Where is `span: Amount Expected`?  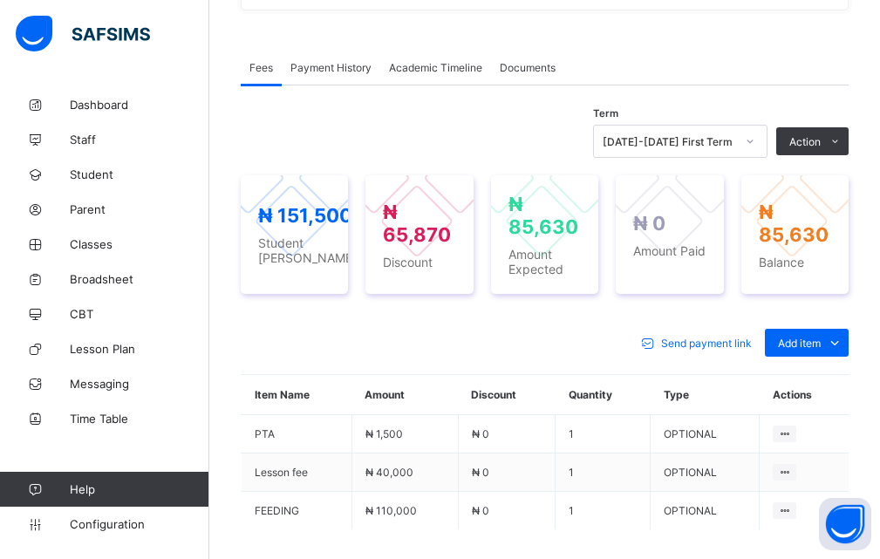 span: Amount Expected is located at coordinates (544, 262).